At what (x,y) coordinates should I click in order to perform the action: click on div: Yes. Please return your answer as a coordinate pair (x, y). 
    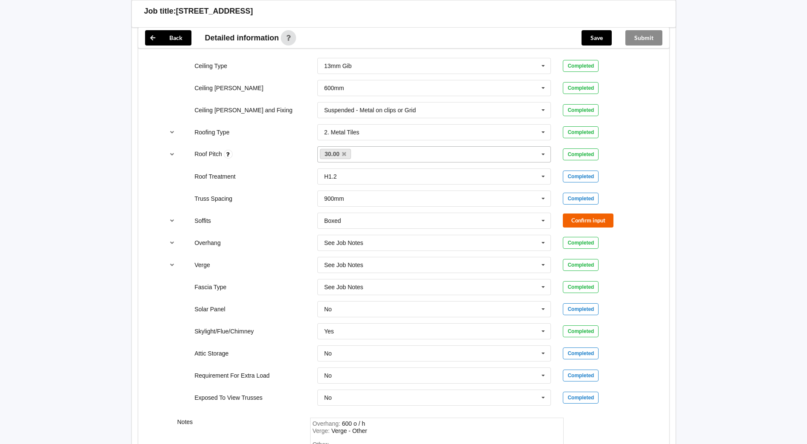
    Looking at the image, I should click on (329, 331).